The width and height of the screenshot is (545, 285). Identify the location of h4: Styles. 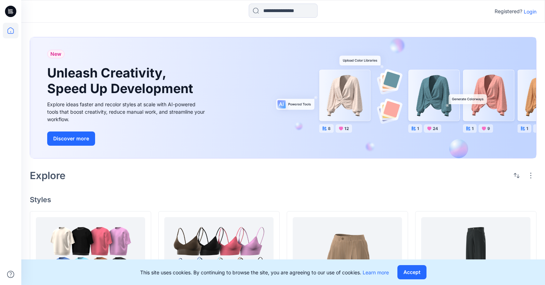
(283, 199).